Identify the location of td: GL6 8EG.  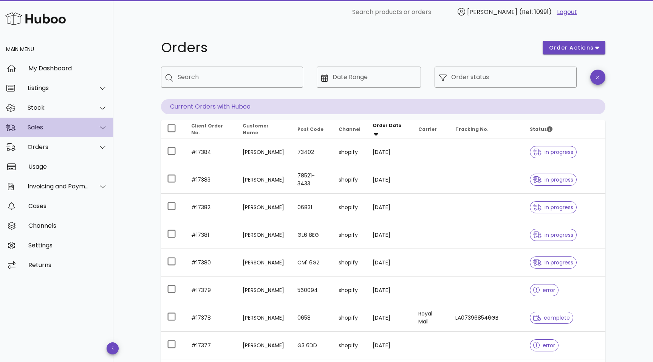
(312, 235).